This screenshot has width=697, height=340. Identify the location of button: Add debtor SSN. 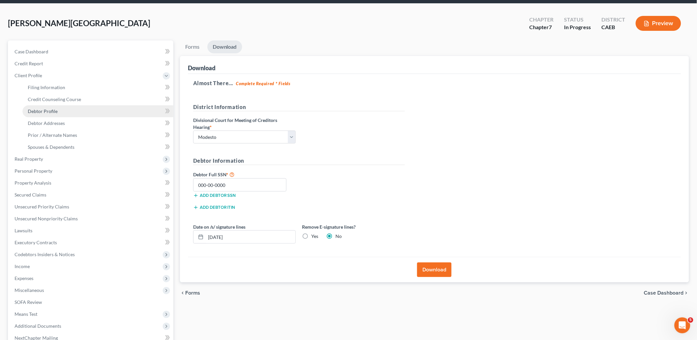
(214, 195).